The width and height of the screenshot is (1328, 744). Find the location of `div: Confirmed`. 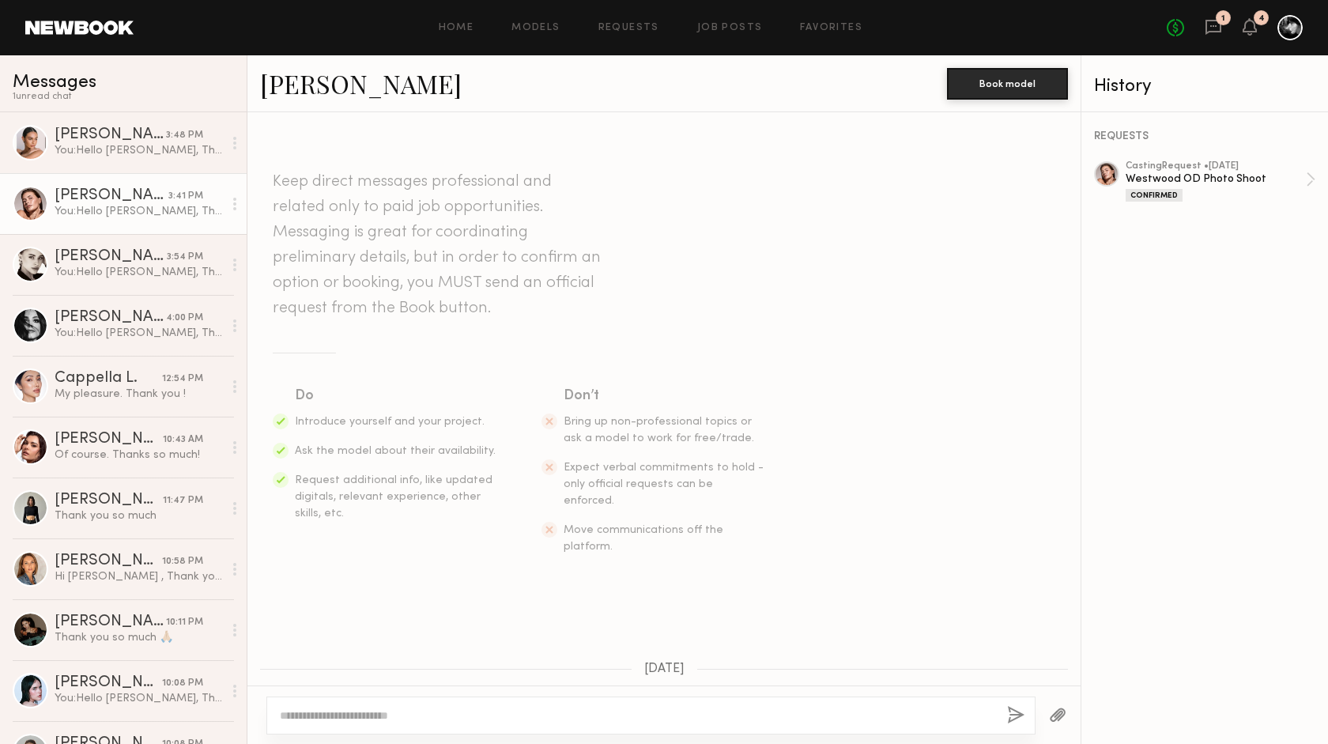

div: Confirmed is located at coordinates (1154, 195).